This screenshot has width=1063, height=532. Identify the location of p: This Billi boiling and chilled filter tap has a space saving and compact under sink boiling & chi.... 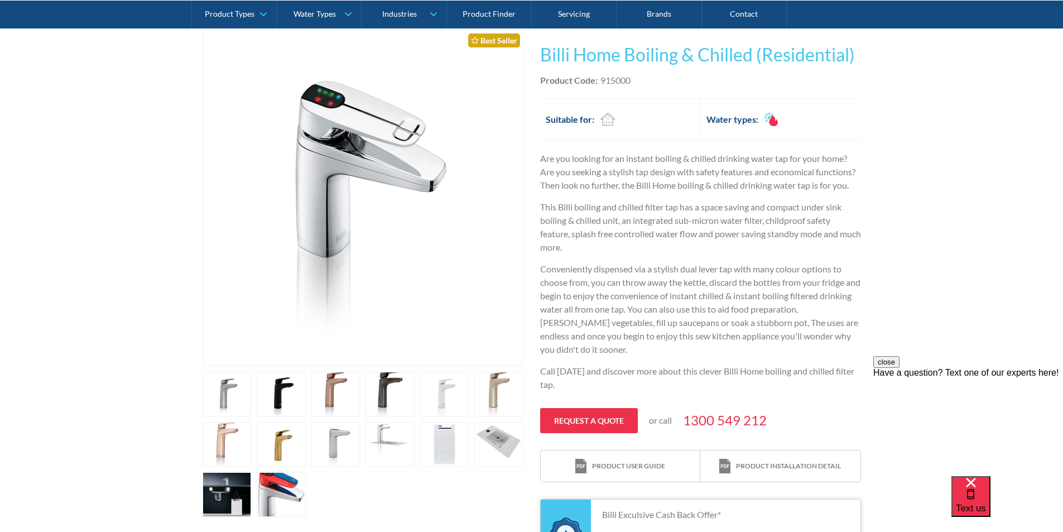
(701, 227).